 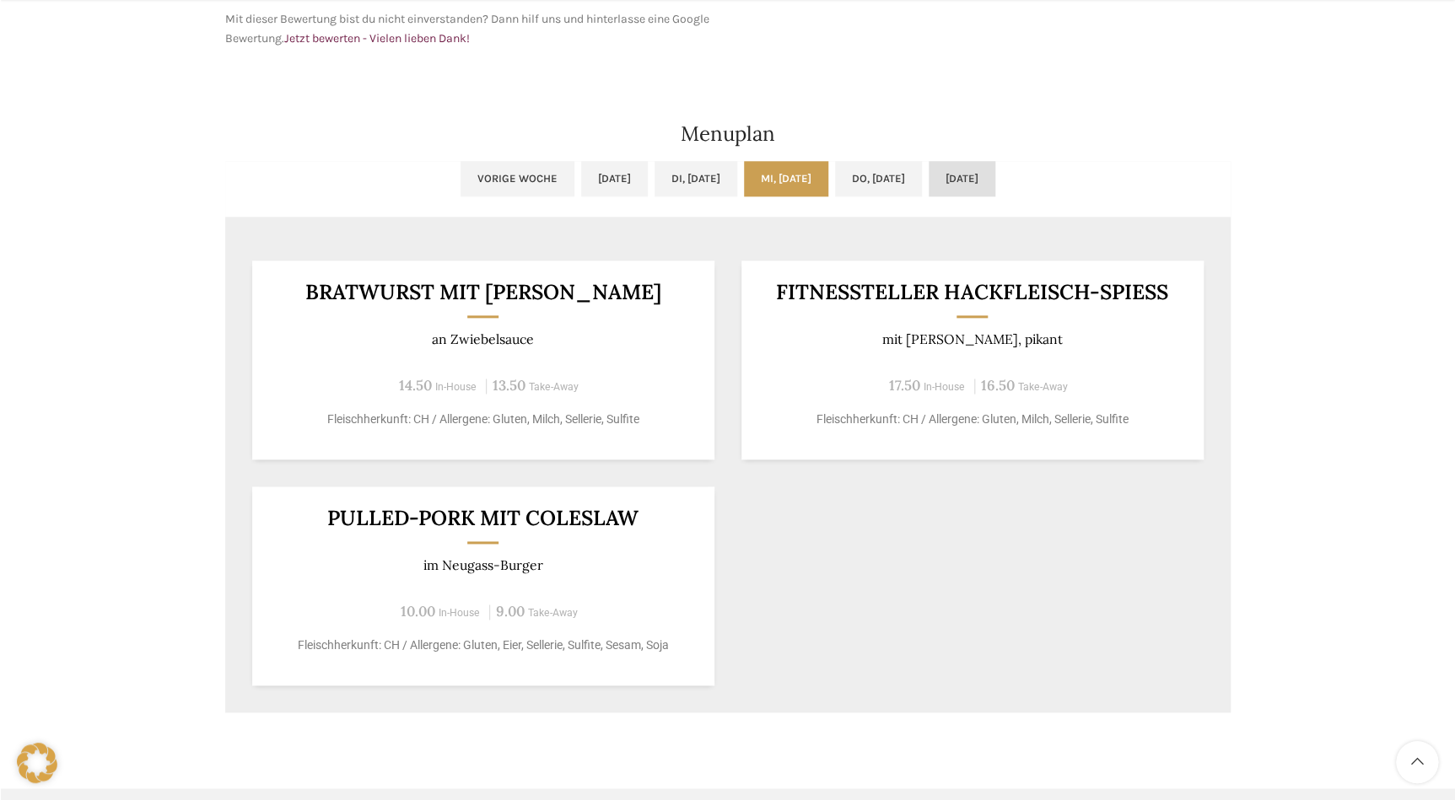 I want to click on span: 16.50, so click(x=998, y=385).